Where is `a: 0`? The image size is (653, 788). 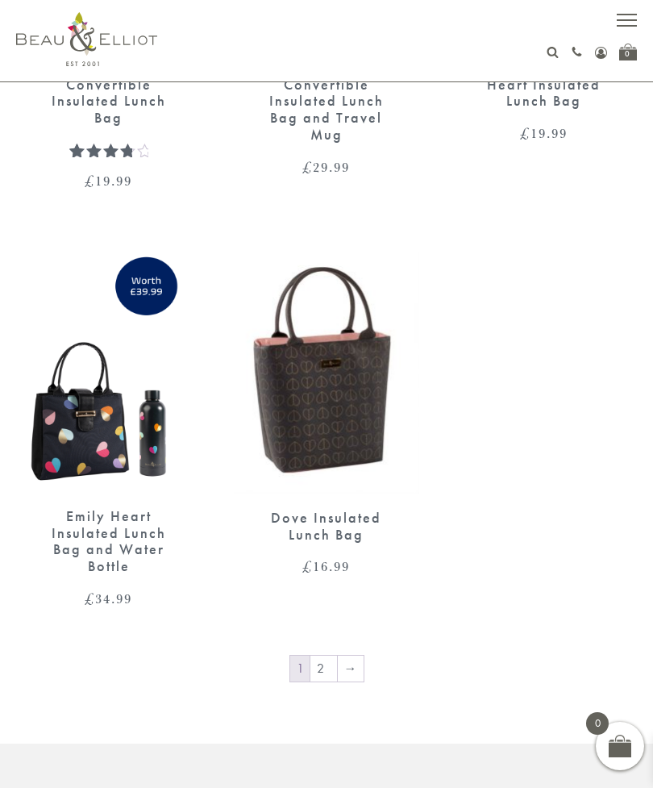 a: 0 is located at coordinates (628, 52).